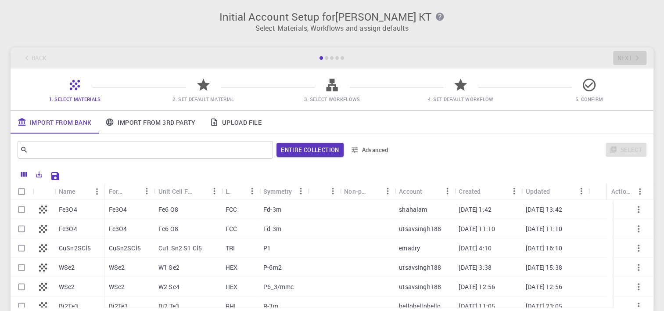 Image resolution: width=664 pixels, height=311 pixels. What do you see at coordinates (273, 267) in the screenshot?
I see `p: P-6m2` at bounding box center [273, 267].